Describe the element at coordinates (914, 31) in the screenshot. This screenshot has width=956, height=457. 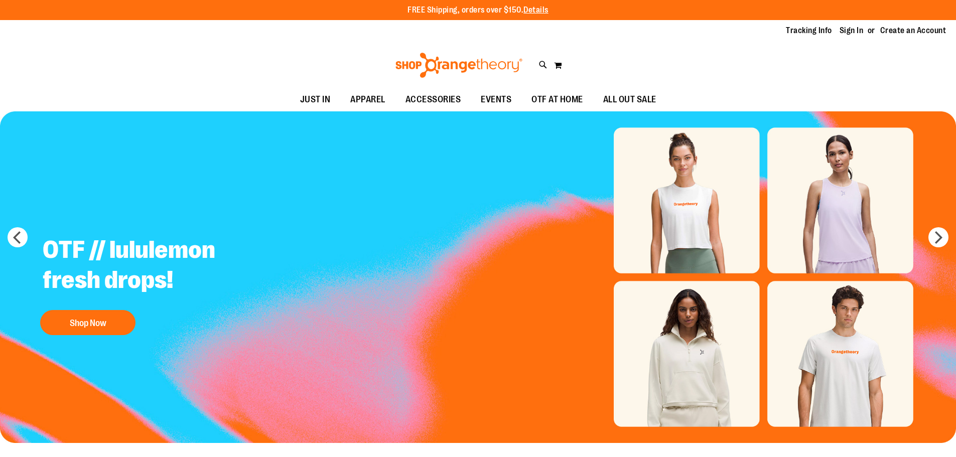
I see `a: Create an Account` at that location.